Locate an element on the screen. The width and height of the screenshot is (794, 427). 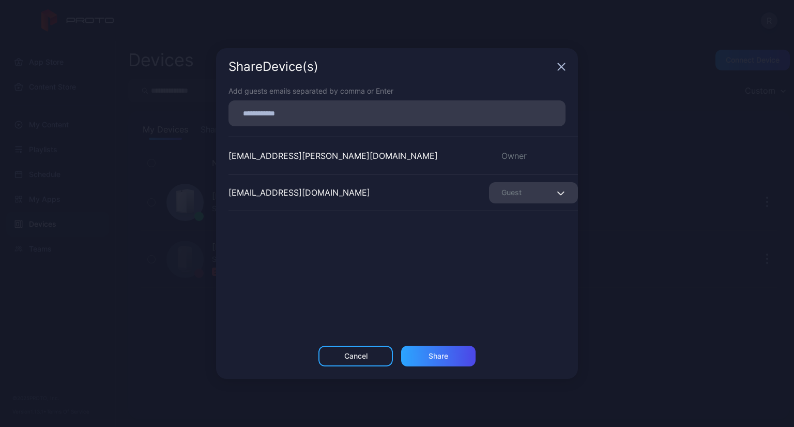
div: Owner is located at coordinates (534, 156).